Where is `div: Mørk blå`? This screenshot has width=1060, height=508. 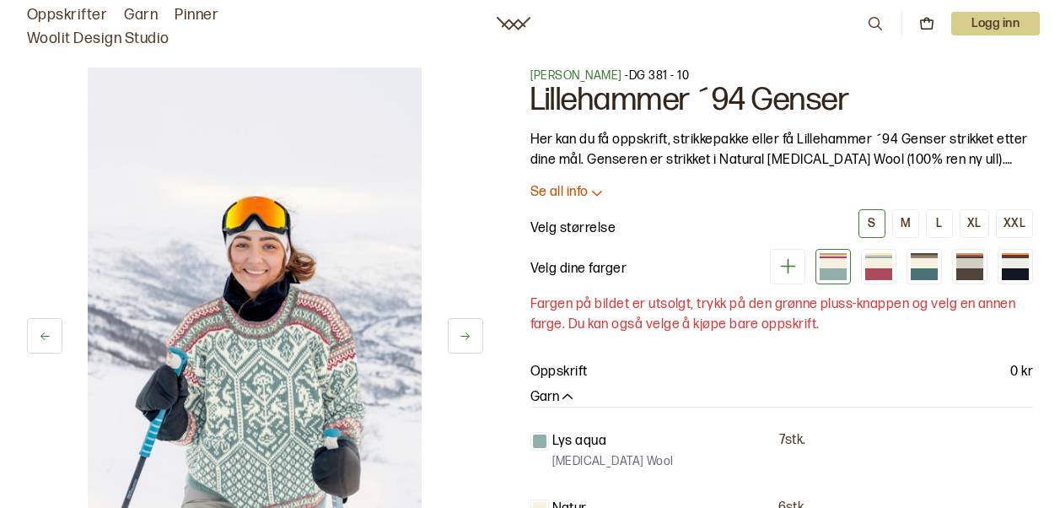 div: Mørk blå is located at coordinates (1015, 266).